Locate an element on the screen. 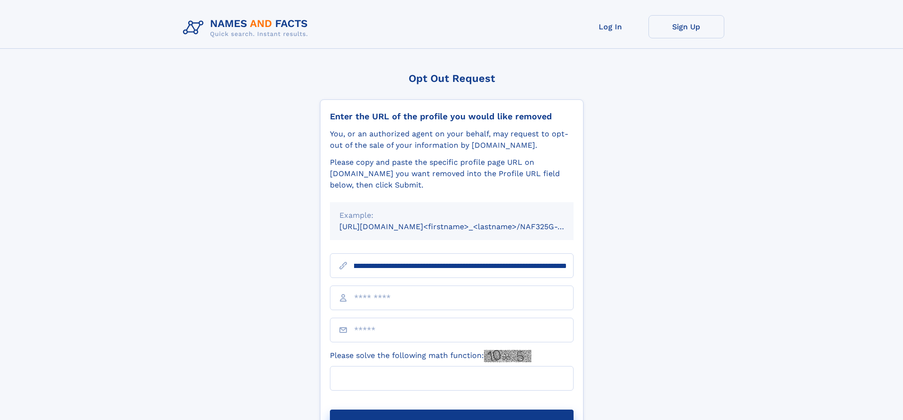 The height and width of the screenshot is (420, 903). img: Logo Names and Facts is located at coordinates (247, 28).